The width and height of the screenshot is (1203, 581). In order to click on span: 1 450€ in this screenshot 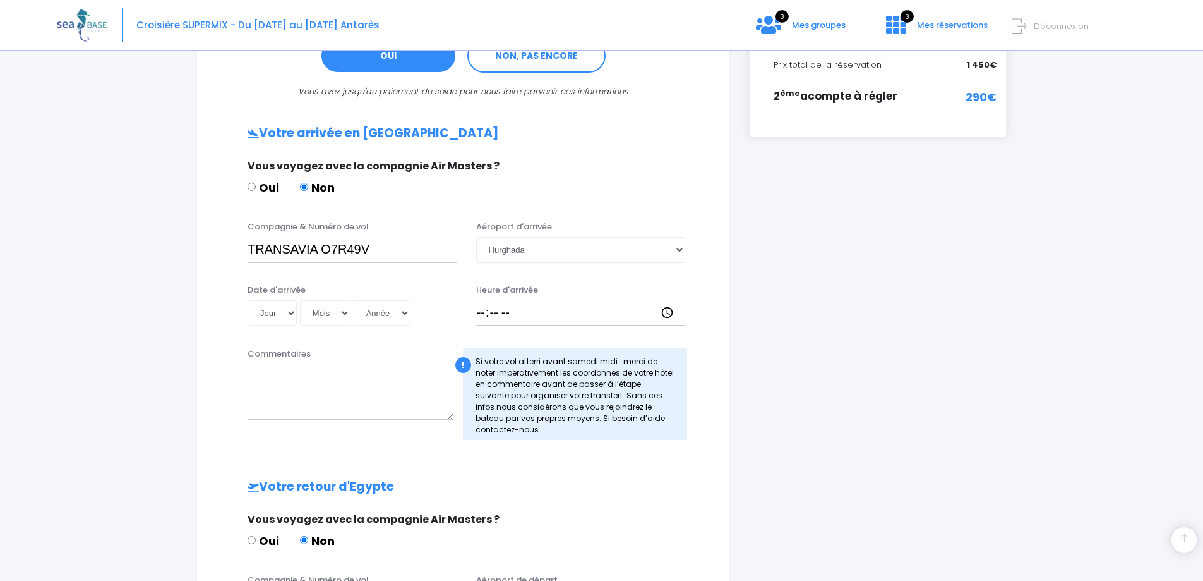, I will do `click(982, 65)`.